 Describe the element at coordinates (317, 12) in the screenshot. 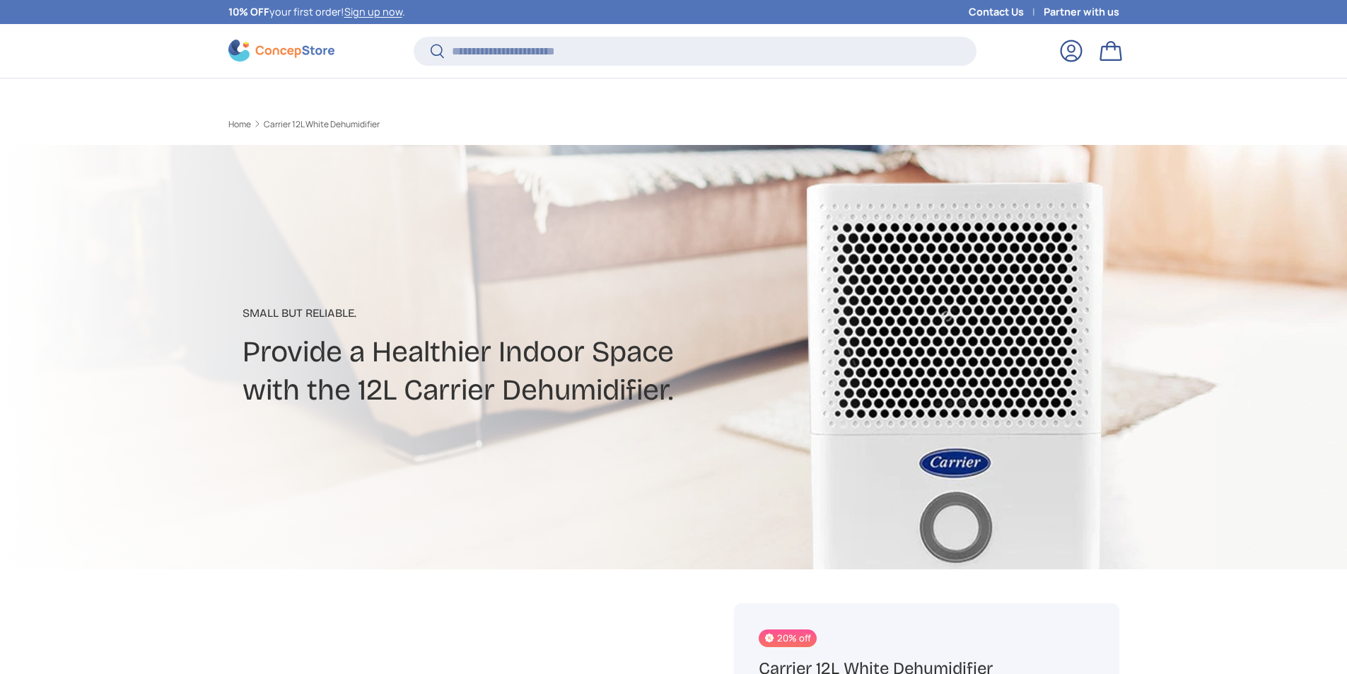

I see `p: your first order! .` at that location.